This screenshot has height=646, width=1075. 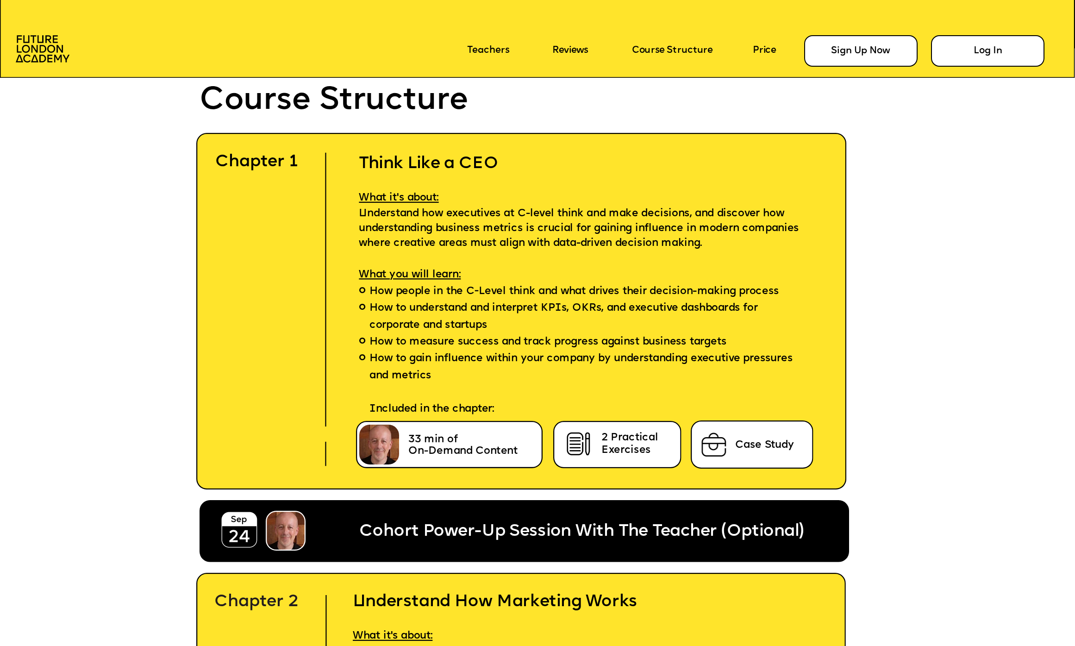 What do you see at coordinates (548, 343) in the screenshot?
I see `span: How to measure success and track progress against business targets` at bounding box center [548, 343].